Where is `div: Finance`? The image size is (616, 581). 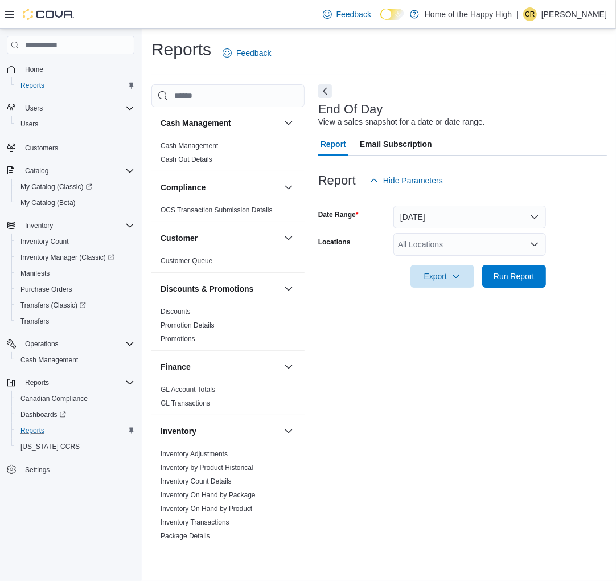
div: Finance is located at coordinates (228, 399).